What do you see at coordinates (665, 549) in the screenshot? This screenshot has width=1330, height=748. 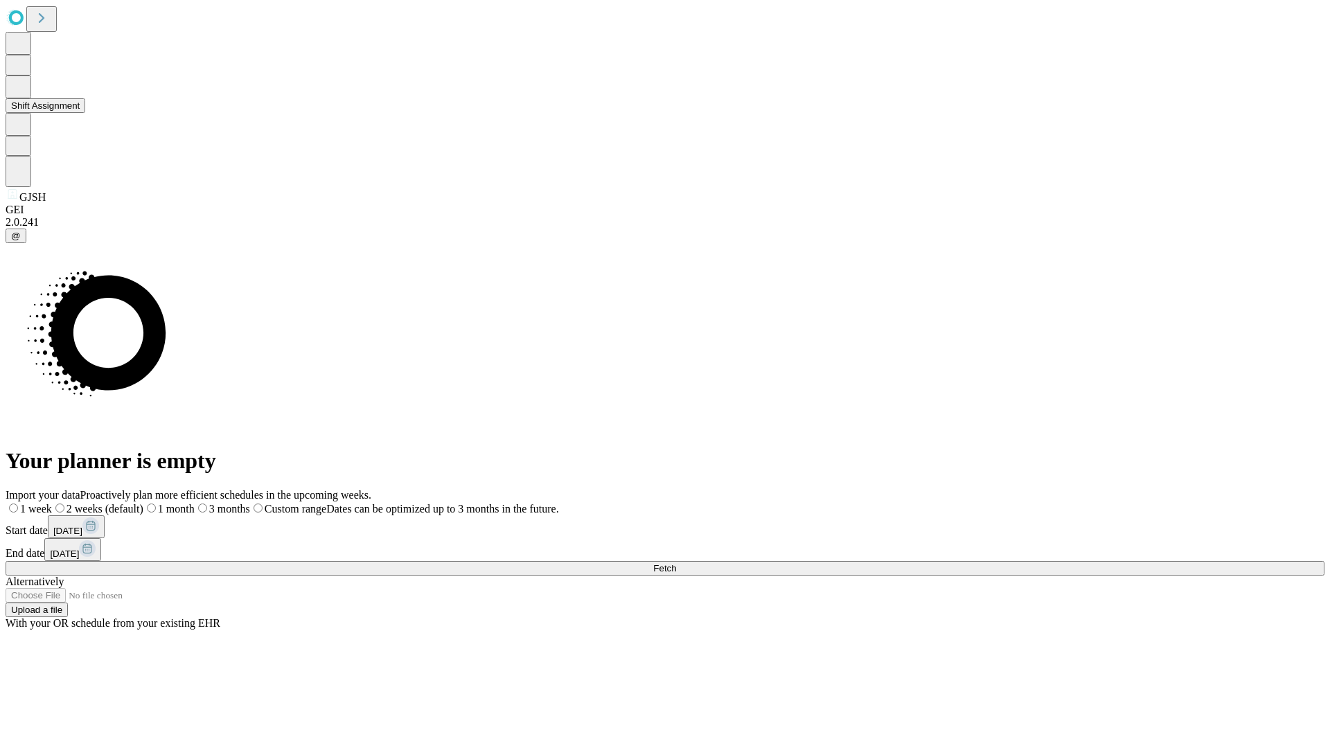 I see `div: End date` at bounding box center [665, 549].